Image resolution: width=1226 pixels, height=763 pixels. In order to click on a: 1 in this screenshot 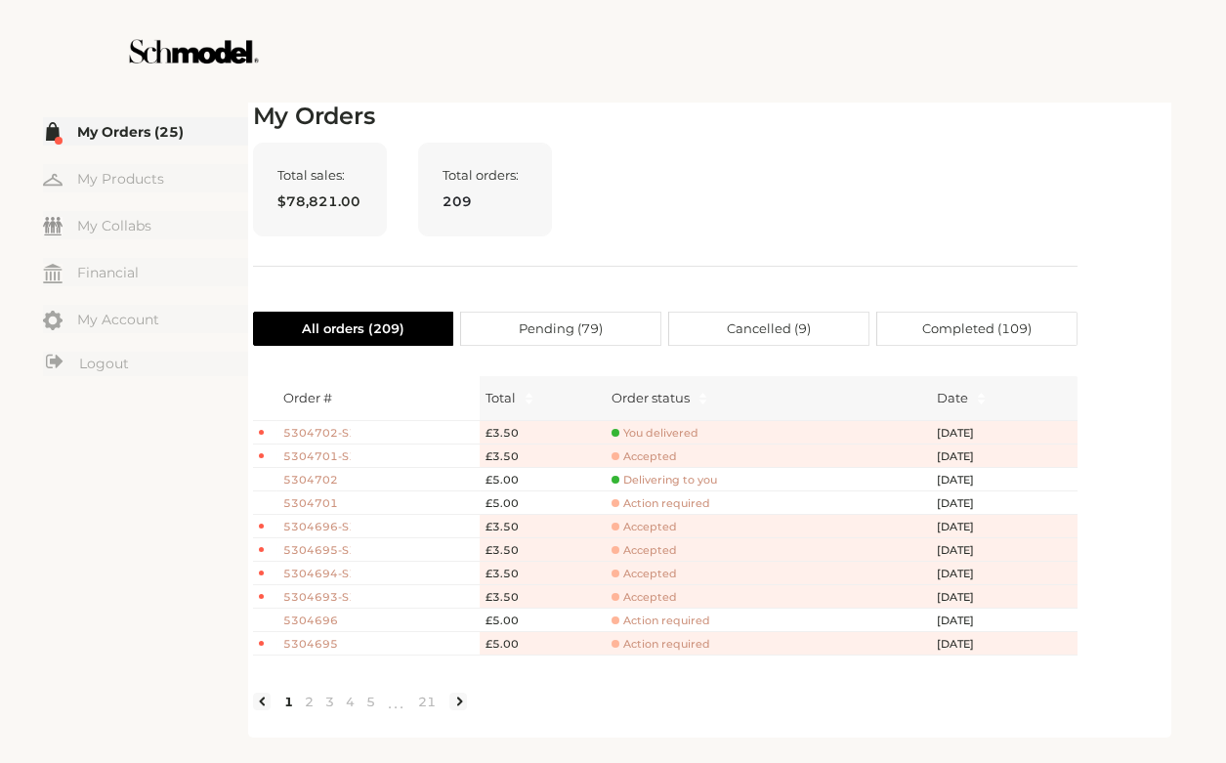, I will do `click(288, 701)`.